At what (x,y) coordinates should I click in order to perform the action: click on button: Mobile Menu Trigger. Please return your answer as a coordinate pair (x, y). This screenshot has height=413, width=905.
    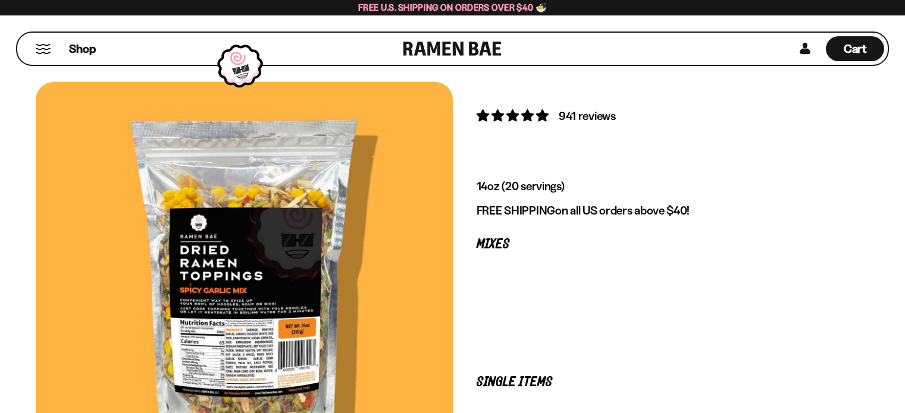
    Looking at the image, I should click on (43, 49).